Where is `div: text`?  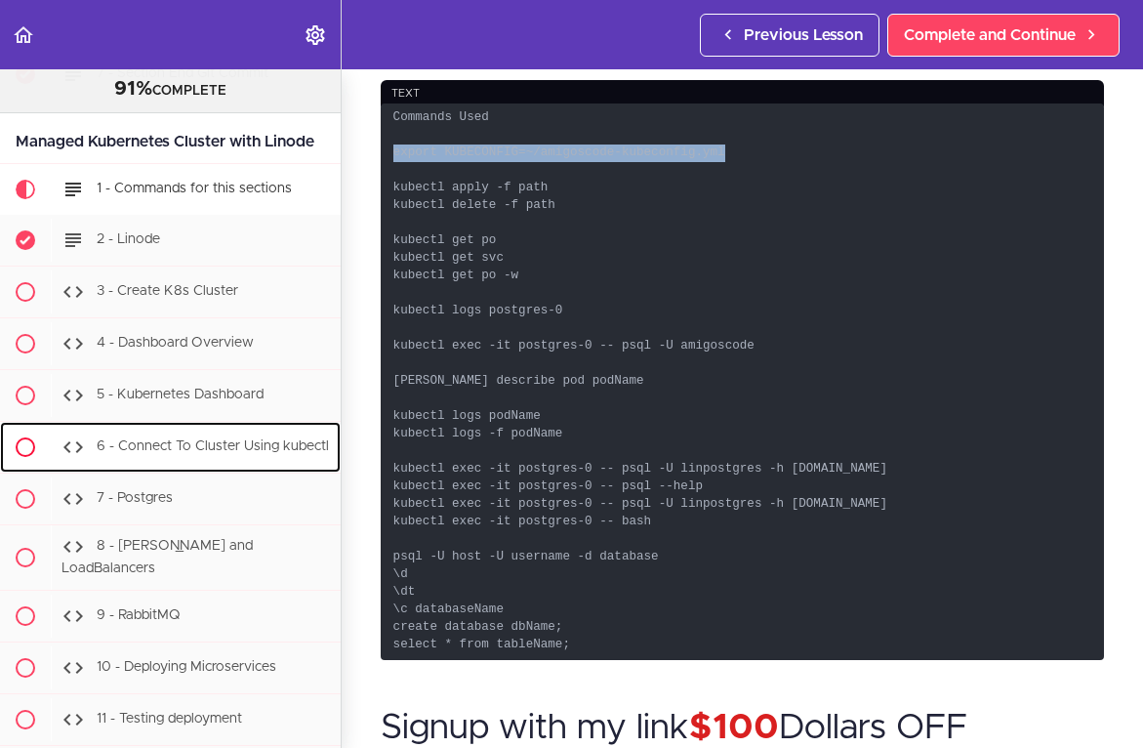
div: text is located at coordinates (742, 93).